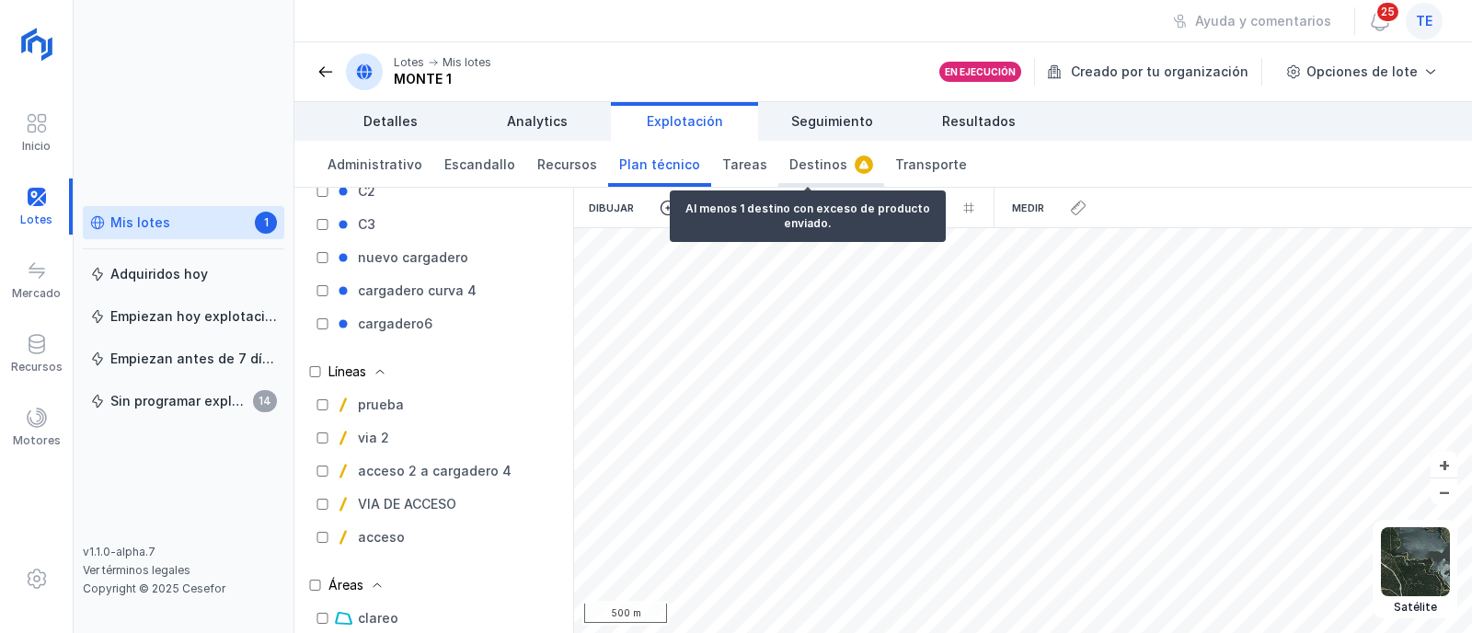 The image size is (1472, 633). What do you see at coordinates (381, 405) in the screenshot?
I see `div: prueba` at bounding box center [381, 405].